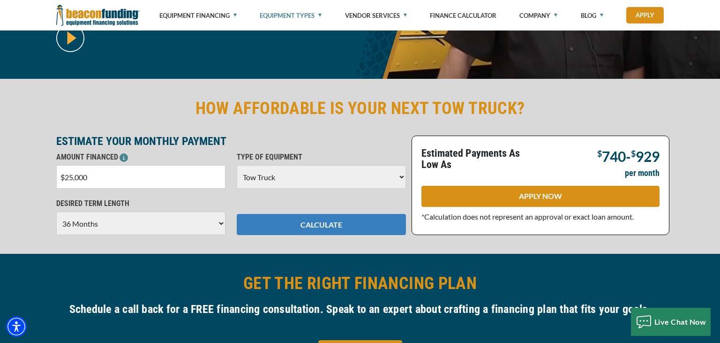 The width and height of the screenshot is (720, 343). I want to click on p: per month, so click(643, 173).